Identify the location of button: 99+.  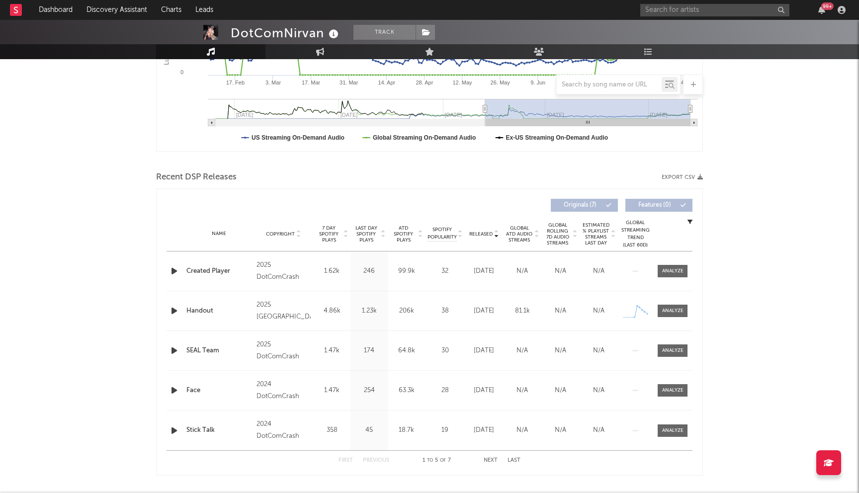
(822, 10).